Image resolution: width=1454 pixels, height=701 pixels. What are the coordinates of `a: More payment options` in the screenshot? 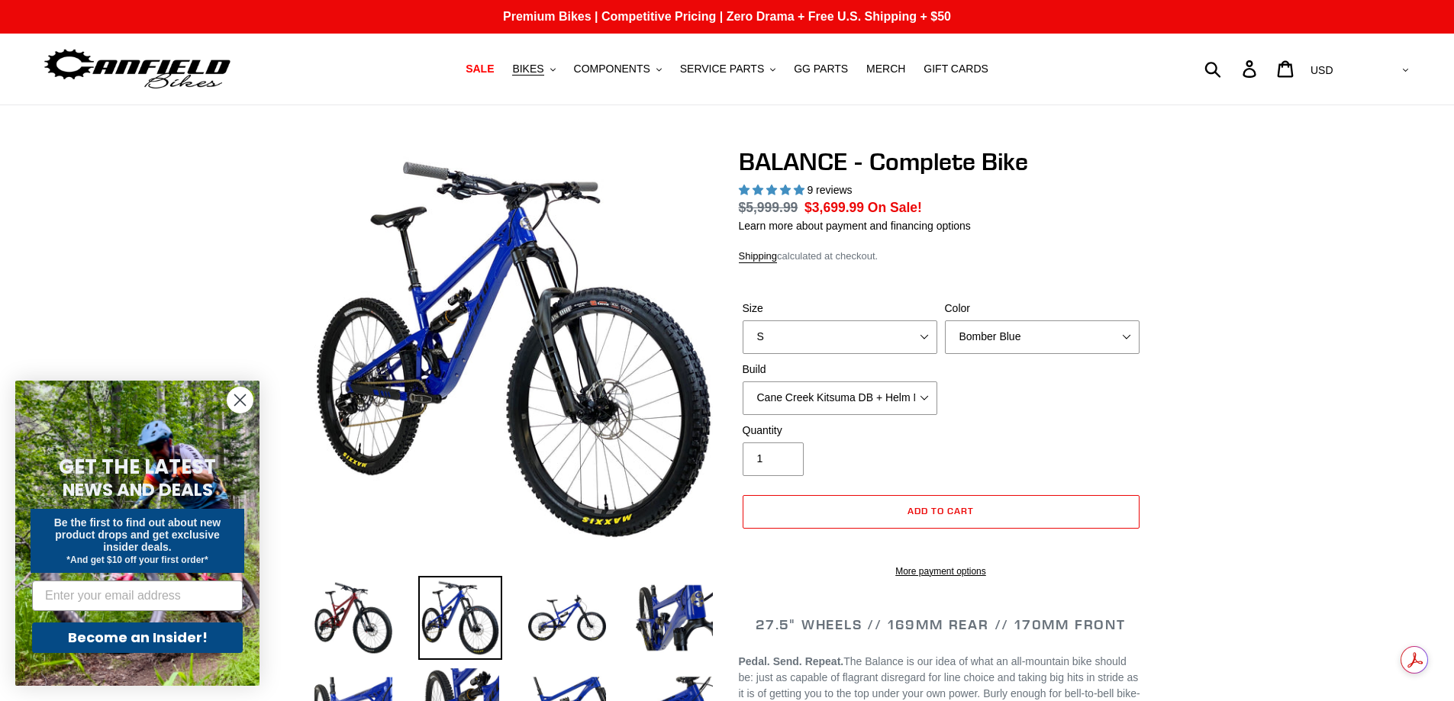 It's located at (941, 572).